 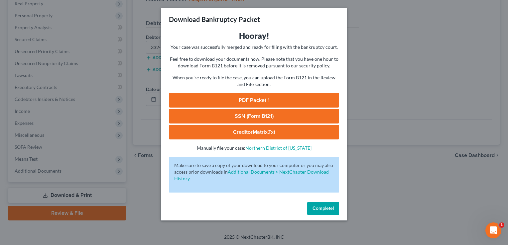 What do you see at coordinates (254, 132) in the screenshot?
I see `a: CreditorMatrix.txt` at bounding box center [254, 132].